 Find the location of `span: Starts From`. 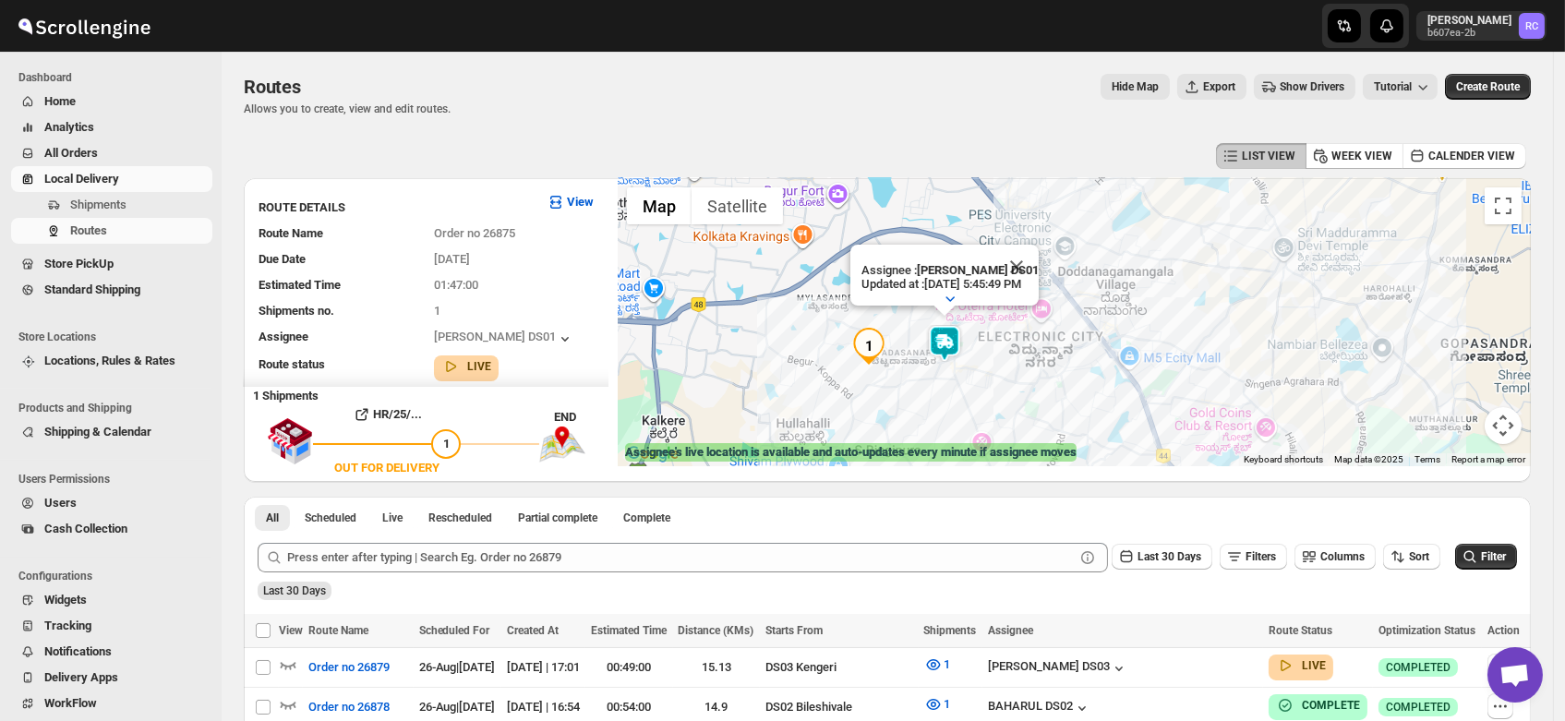

span: Starts From is located at coordinates (794, 630).